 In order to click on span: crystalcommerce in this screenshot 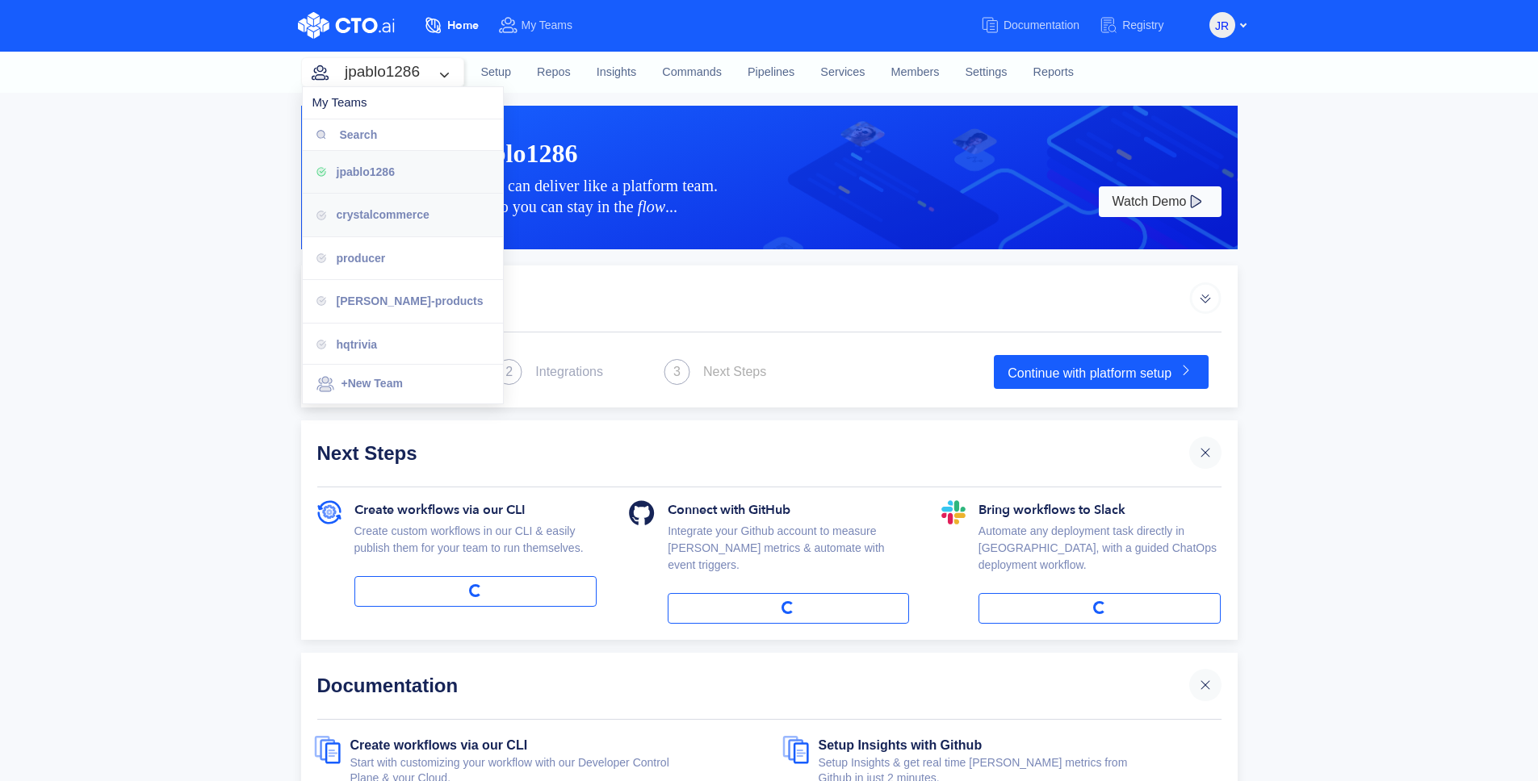, I will do `click(383, 215)`.